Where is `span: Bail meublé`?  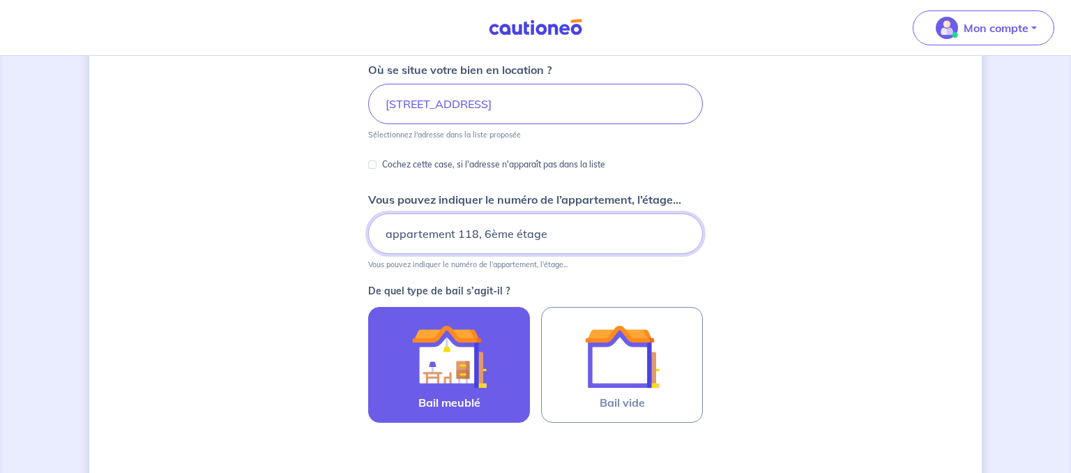
span: Bail meublé is located at coordinates (449, 402).